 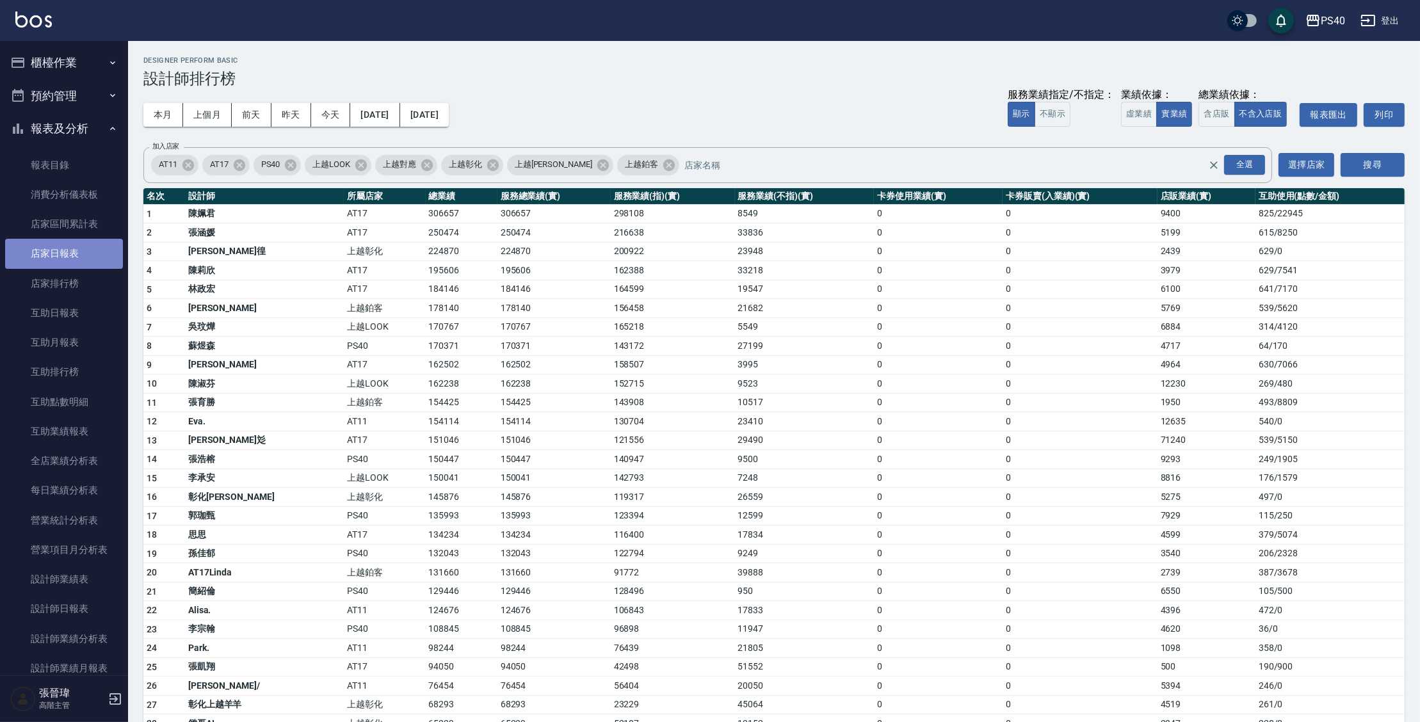 I want to click on td: 9249, so click(x=804, y=554).